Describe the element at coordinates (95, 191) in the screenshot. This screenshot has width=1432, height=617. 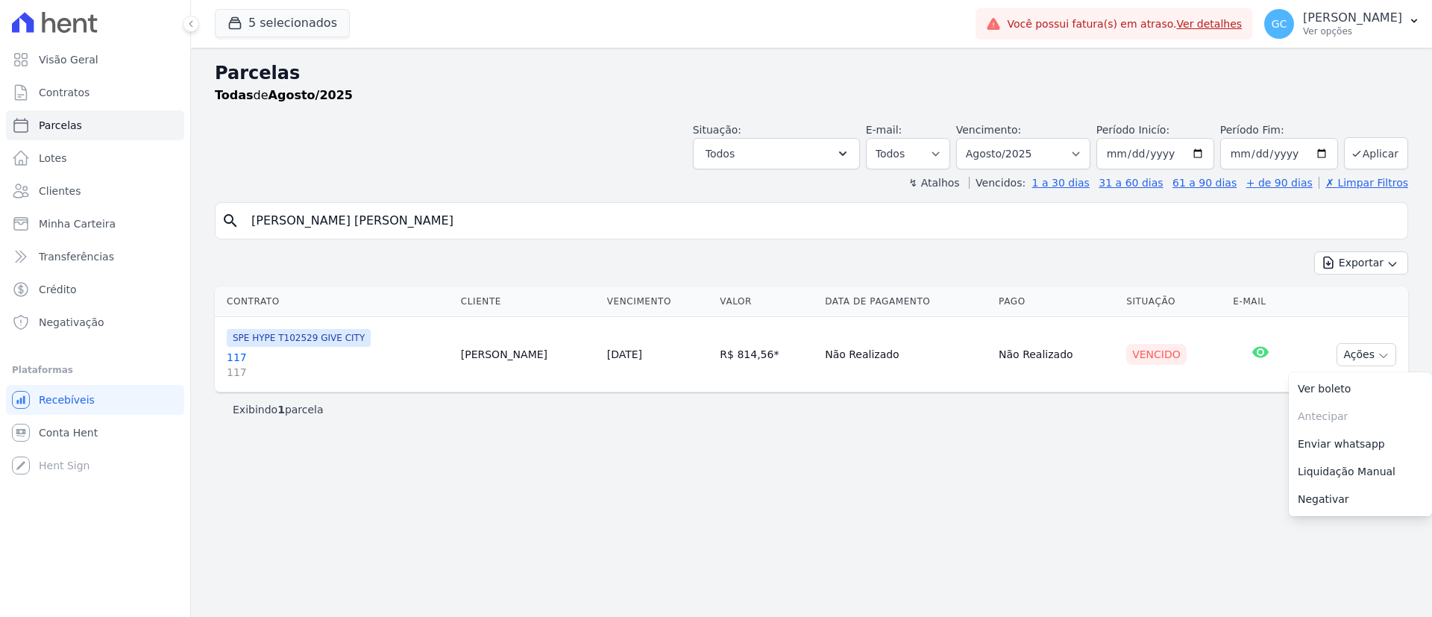
I see `a: Clientes` at that location.